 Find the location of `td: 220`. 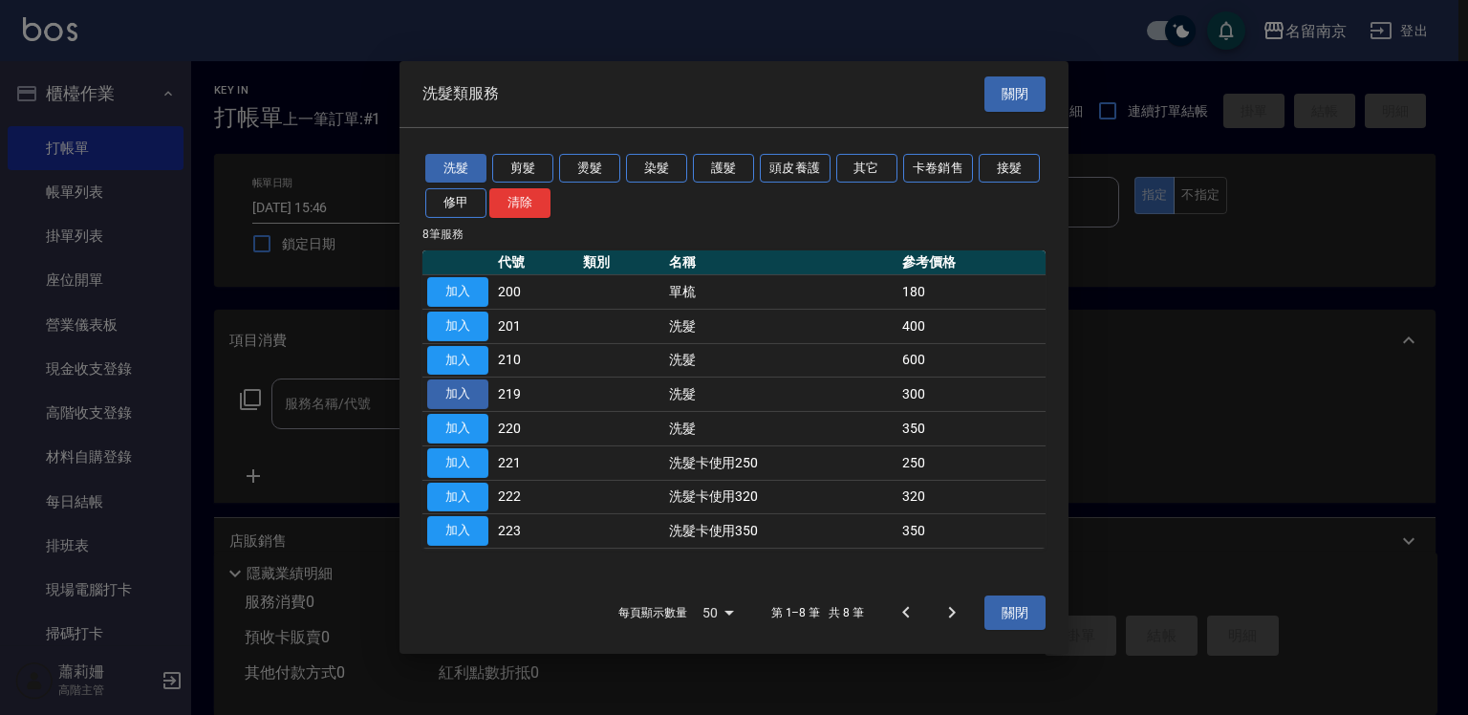

td: 220 is located at coordinates (535, 428).